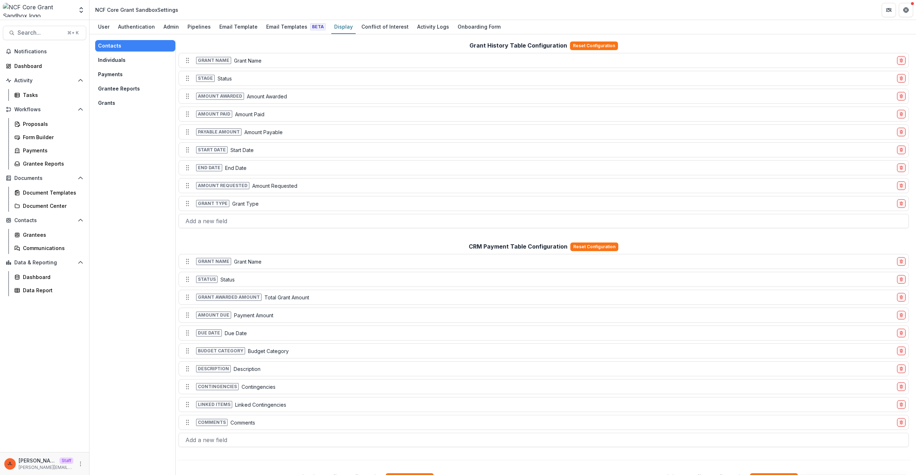 The width and height of the screenshot is (916, 475). I want to click on span: Workflows, so click(44, 109).